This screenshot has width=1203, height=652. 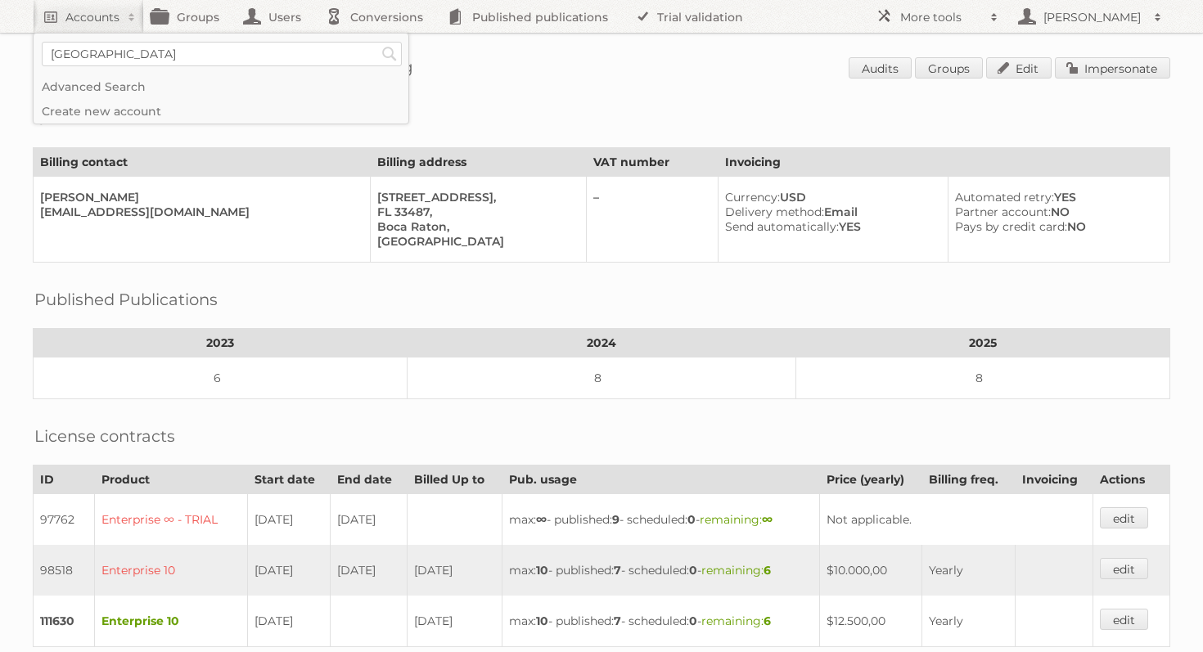 I want to click on td: Enterprise ∞ - TRIAL, so click(x=170, y=519).